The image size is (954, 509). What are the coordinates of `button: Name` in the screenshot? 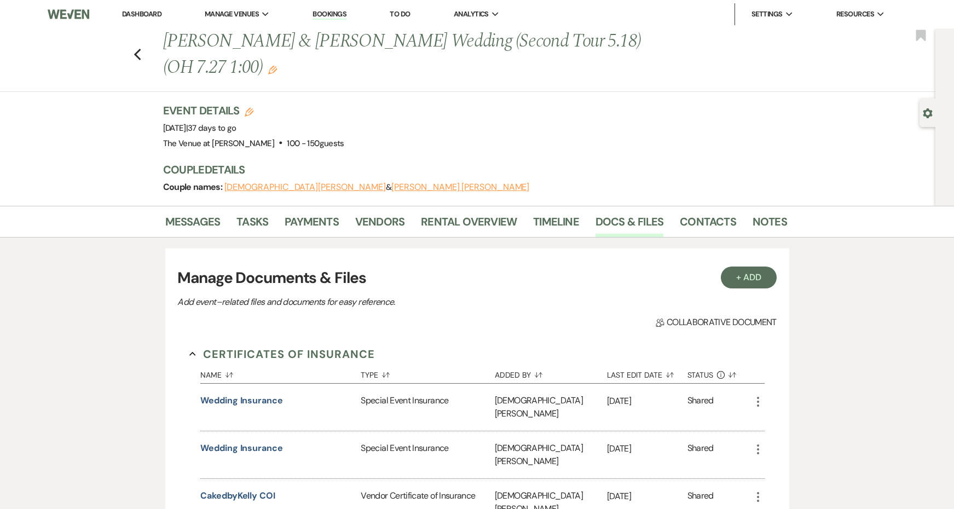 It's located at (280, 373).